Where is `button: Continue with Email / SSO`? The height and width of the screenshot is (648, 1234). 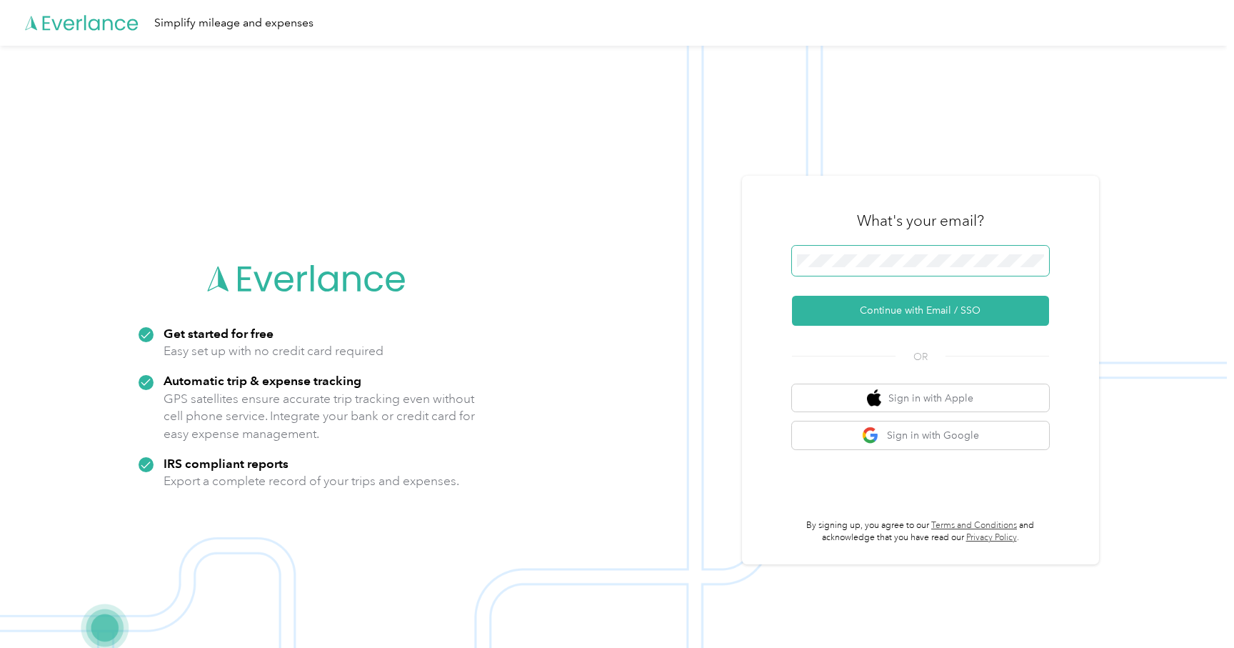
button: Continue with Email / SSO is located at coordinates (920, 311).